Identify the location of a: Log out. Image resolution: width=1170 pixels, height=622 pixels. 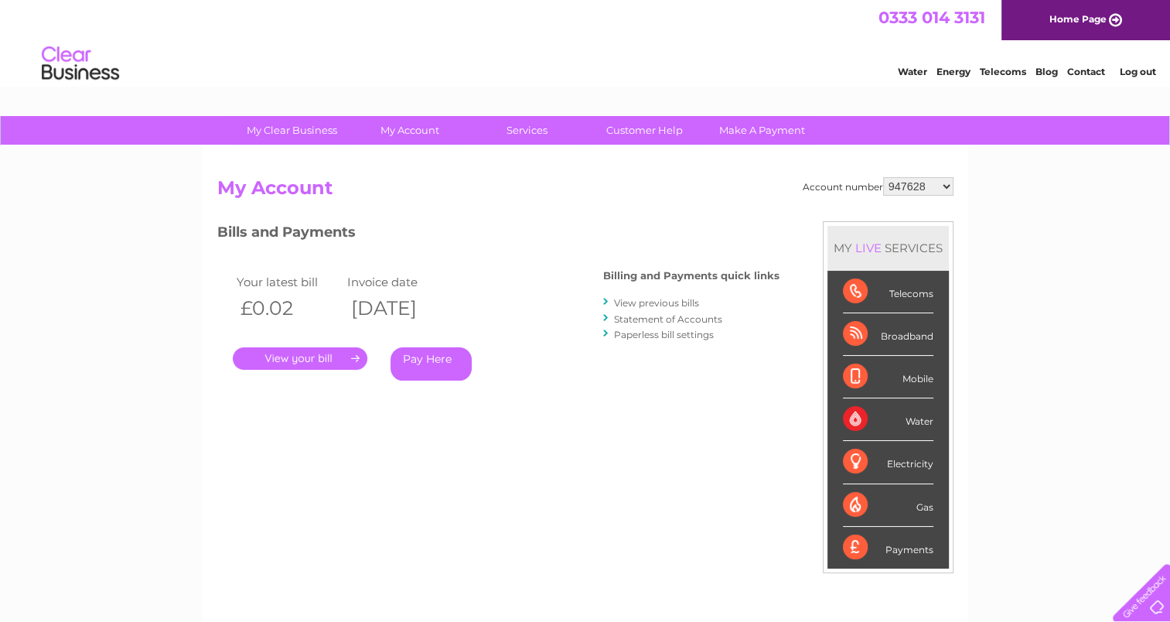
(1137, 71).